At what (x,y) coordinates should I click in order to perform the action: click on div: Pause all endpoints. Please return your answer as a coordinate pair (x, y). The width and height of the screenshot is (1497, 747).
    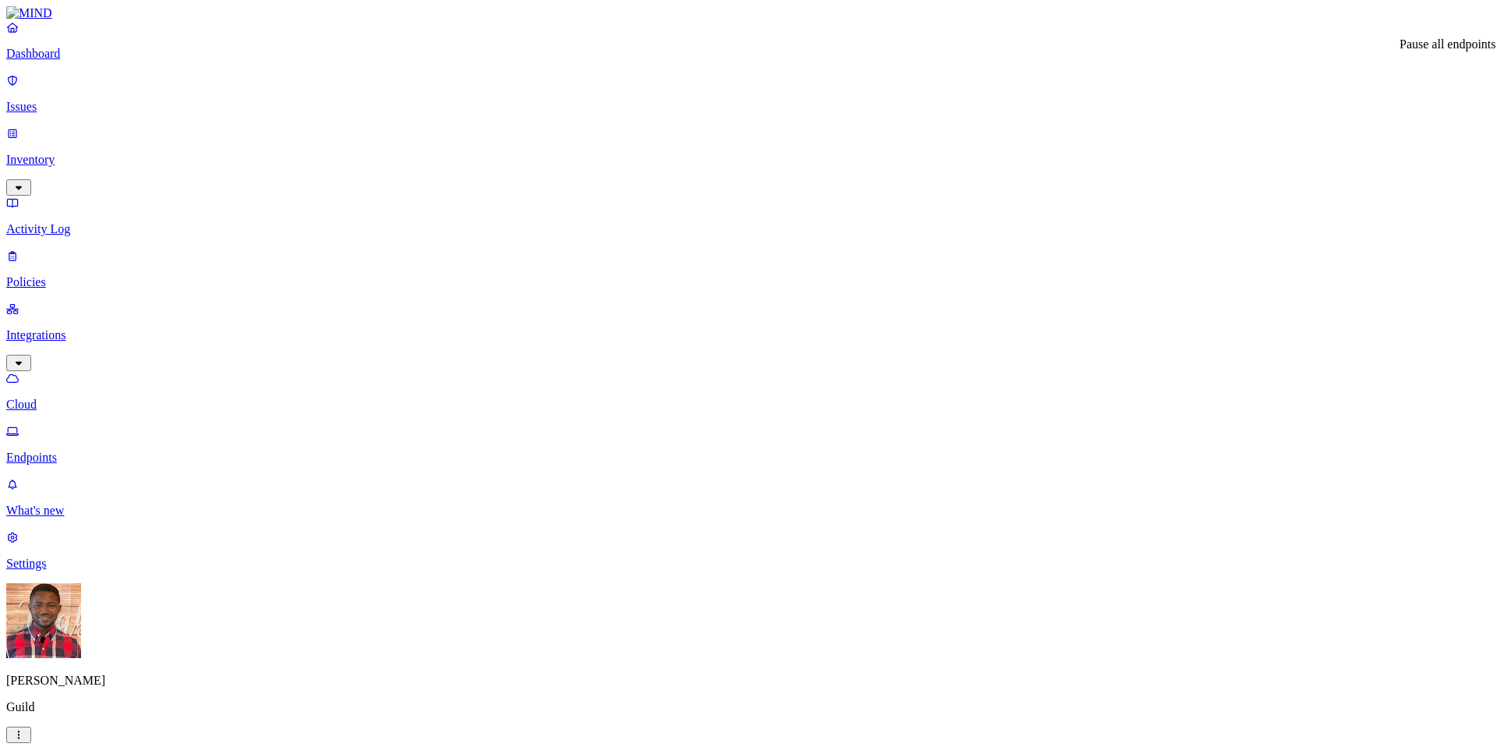
    Looking at the image, I should click on (1448, 44).